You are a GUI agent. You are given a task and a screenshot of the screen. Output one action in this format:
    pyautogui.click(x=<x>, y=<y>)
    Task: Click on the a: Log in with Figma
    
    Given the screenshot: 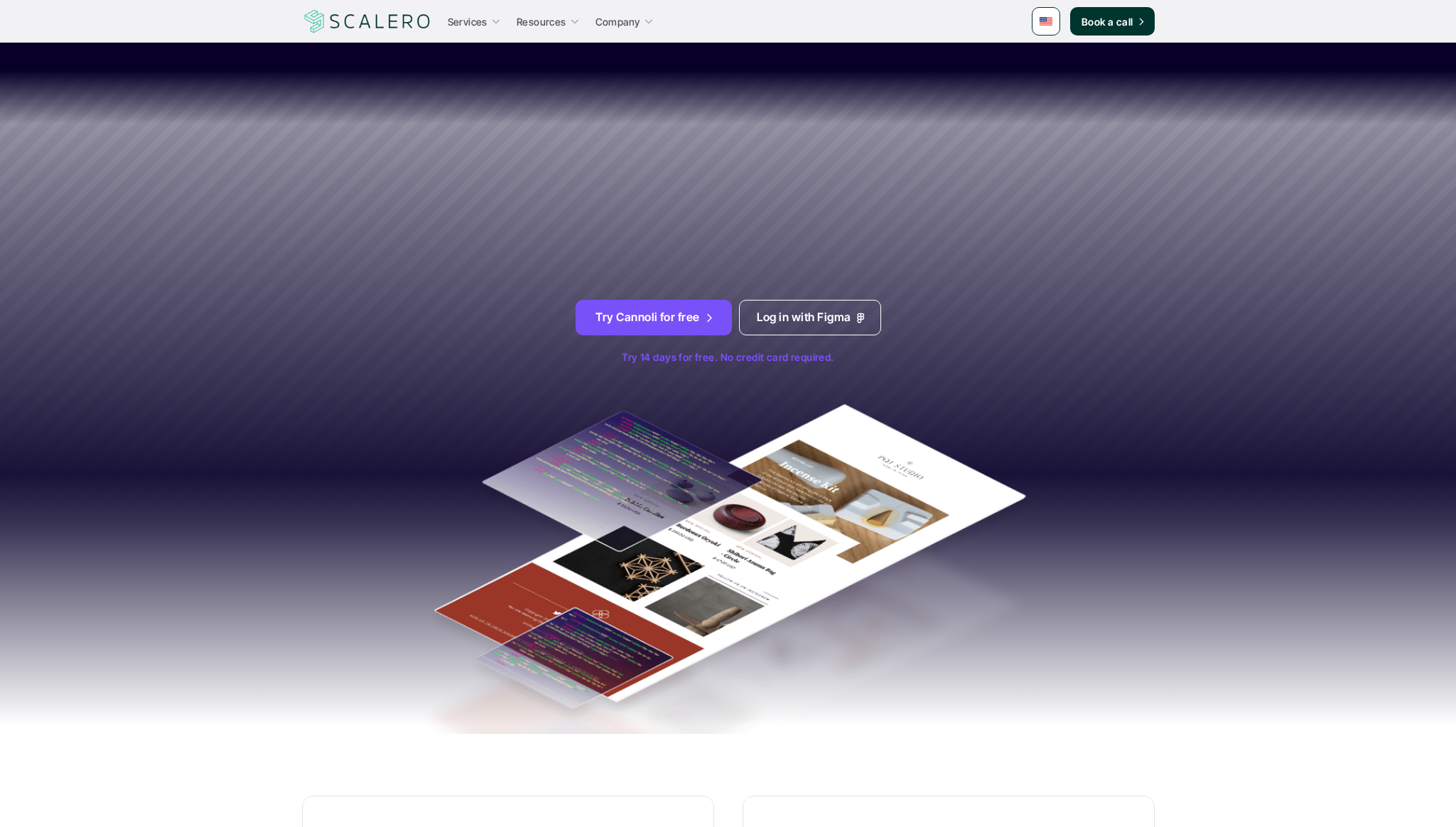 What is the action you would take?
    pyautogui.click(x=810, y=317)
    